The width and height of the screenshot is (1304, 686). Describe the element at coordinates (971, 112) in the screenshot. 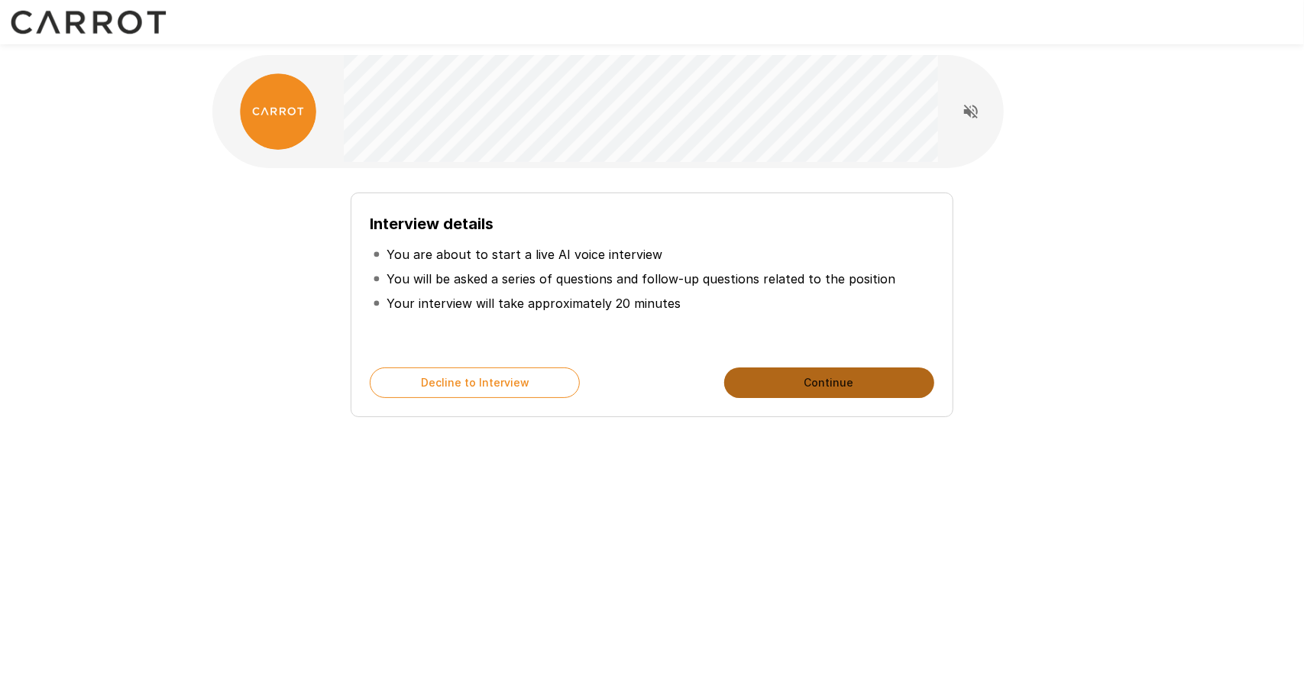

I see `button: Read questions aloud` at that location.